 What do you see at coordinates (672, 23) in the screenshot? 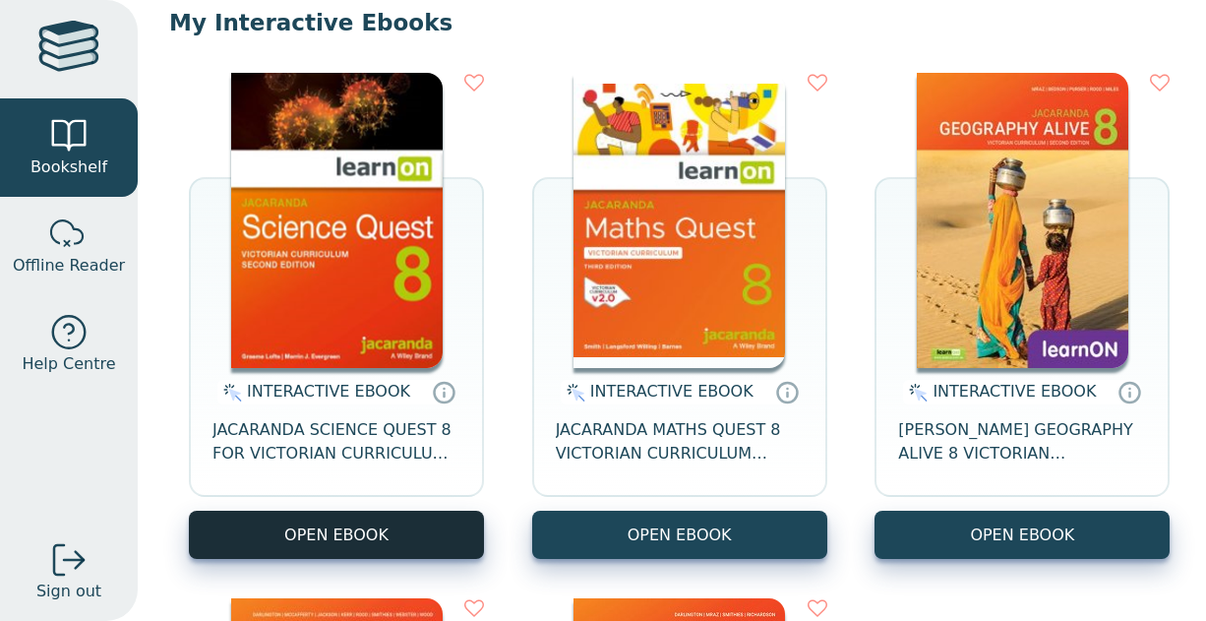
I see `p: My Interactive Ebooks` at bounding box center [672, 23].